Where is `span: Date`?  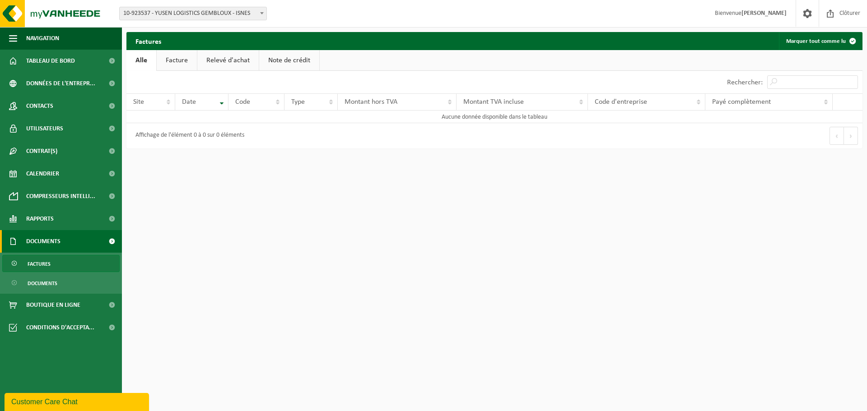 span: Date is located at coordinates (189, 102).